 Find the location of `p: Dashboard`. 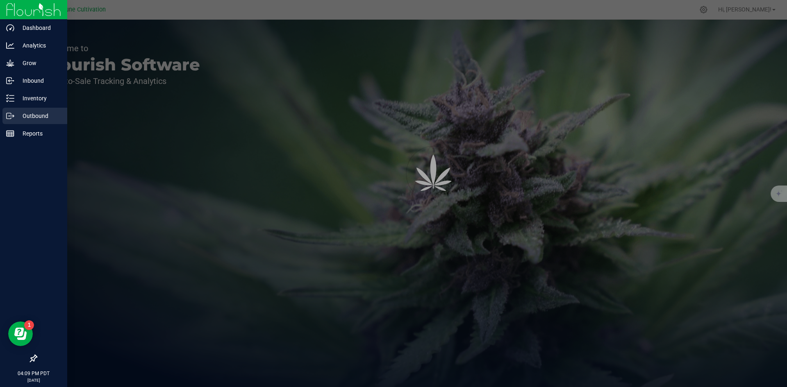

p: Dashboard is located at coordinates (39, 28).